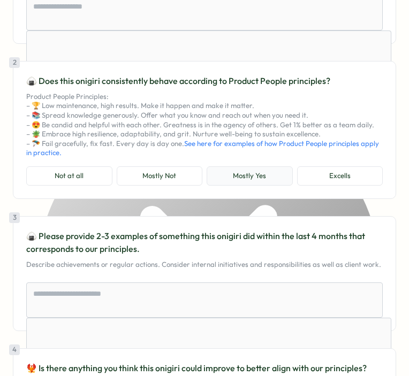 The width and height of the screenshot is (409, 376). What do you see at coordinates (159, 176) in the screenshot?
I see `button: Mostly Not` at bounding box center [159, 176].